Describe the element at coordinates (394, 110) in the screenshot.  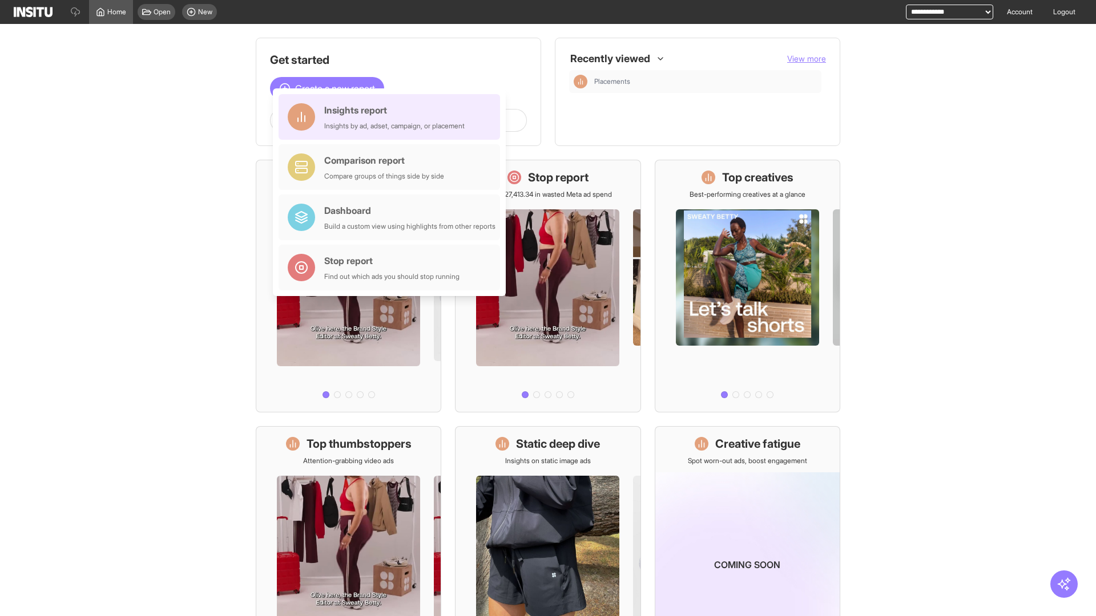
I see `div: Insights report` at that location.